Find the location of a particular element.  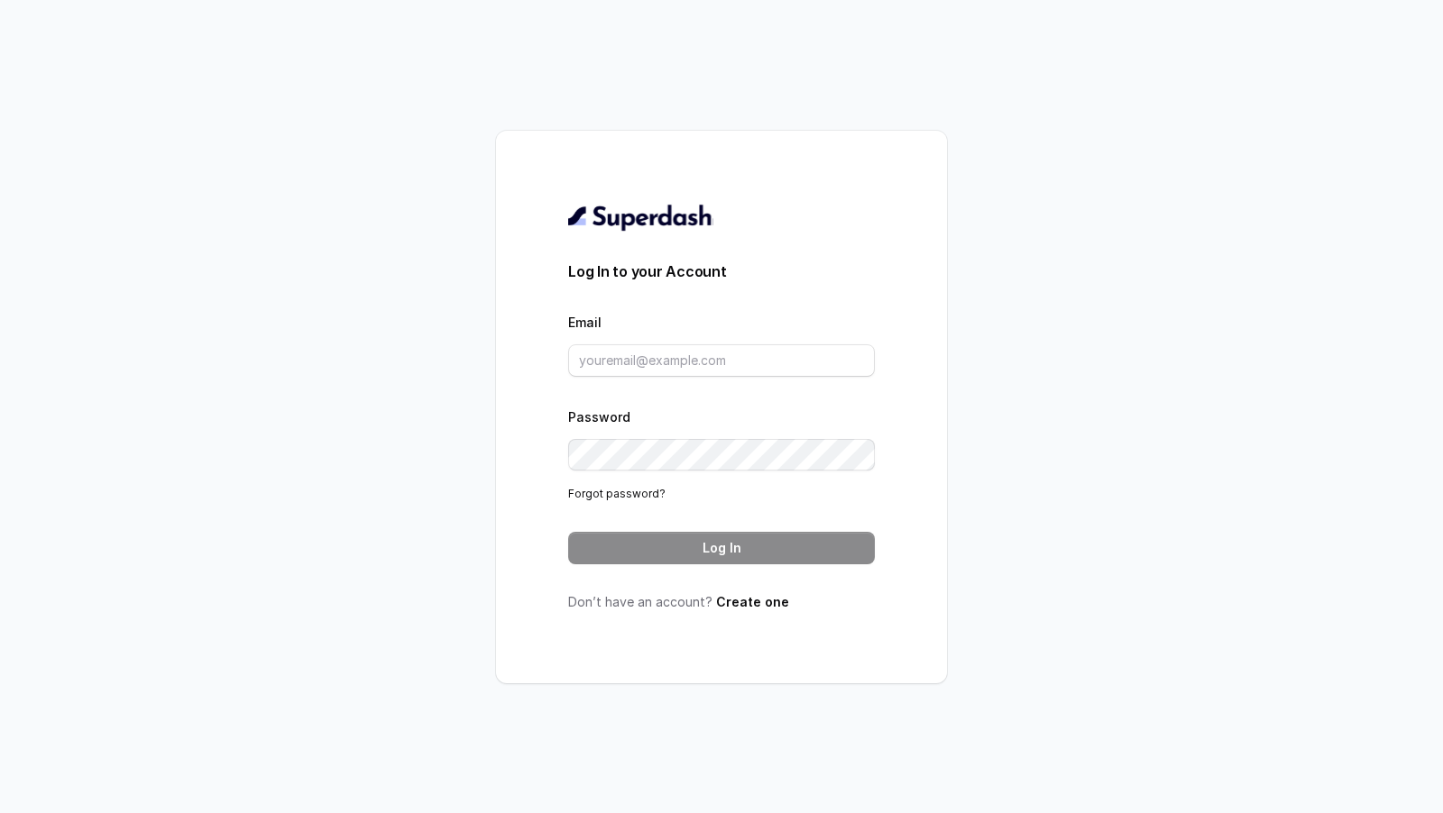

label: Email is located at coordinates (584, 322).